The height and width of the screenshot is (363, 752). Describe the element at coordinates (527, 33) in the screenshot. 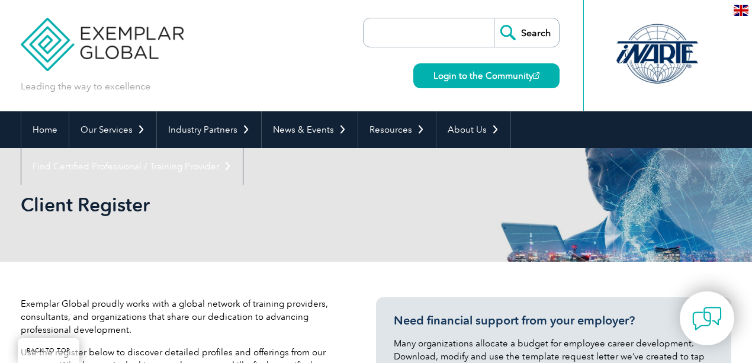

I see `input: Search` at that location.